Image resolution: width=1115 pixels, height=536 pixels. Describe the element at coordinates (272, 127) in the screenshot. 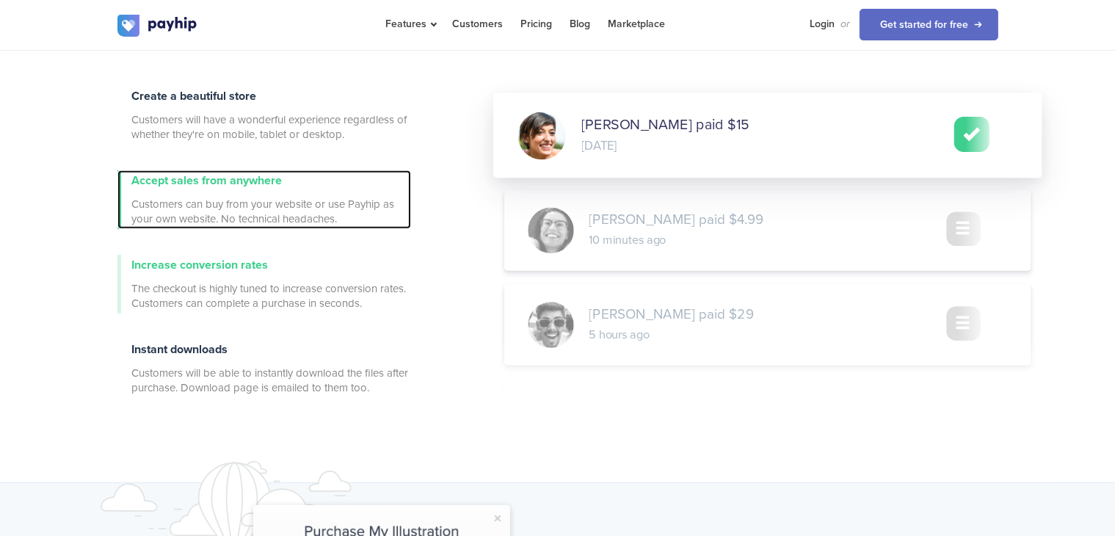

I see `span: Customers will have a wonderful experience regardless of whether they're on mobile, tablet or des...` at that location.